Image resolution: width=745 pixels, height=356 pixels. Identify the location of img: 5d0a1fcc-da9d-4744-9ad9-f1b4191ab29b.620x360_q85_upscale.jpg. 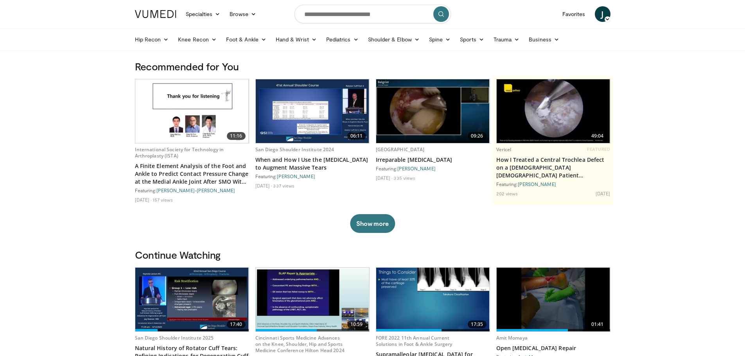
(553, 299).